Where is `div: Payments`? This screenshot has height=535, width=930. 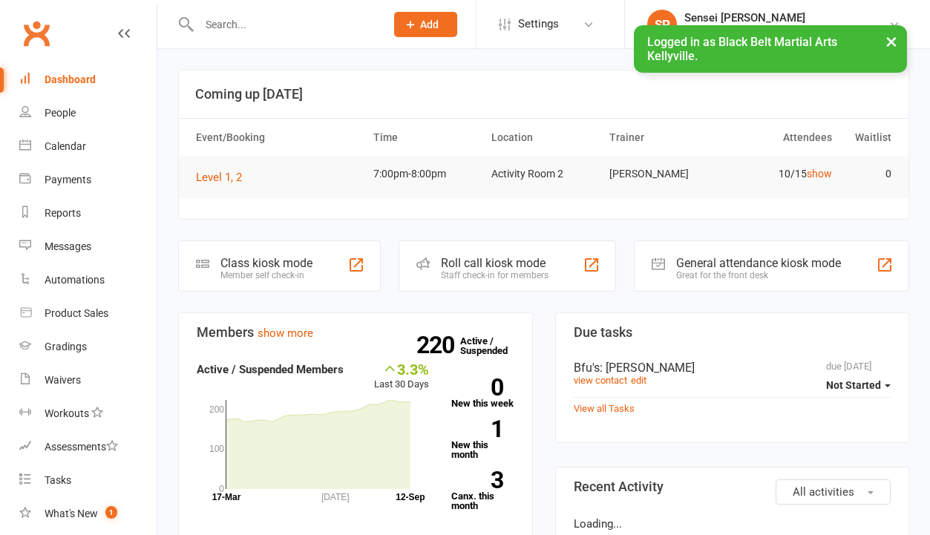 div: Payments is located at coordinates (68, 180).